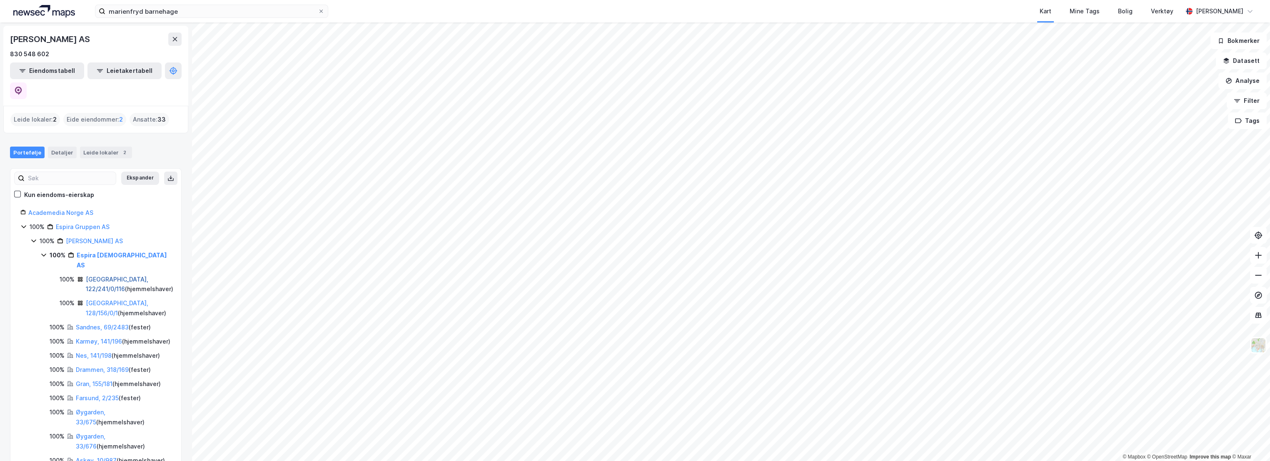 This screenshot has height=461, width=1270. Describe the element at coordinates (44, 11) in the screenshot. I see `img: logo.a4113a55bc3d86da70a041830d287a7e.svg` at that location.